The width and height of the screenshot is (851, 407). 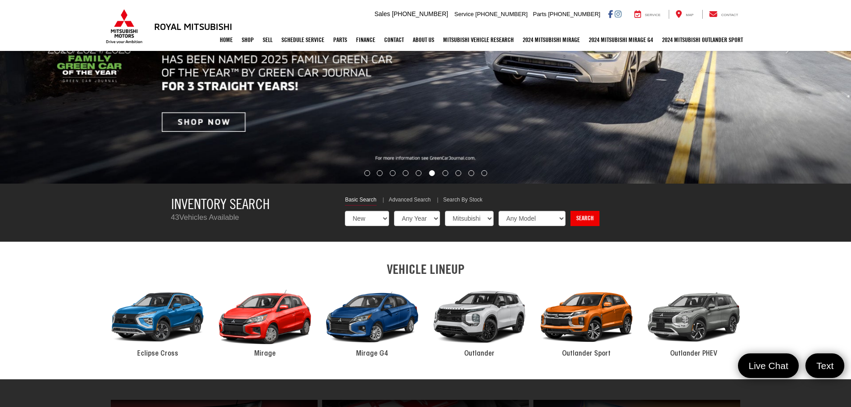 I want to click on a: 2024 Mitsubishi Eclipse Cross Eclipse Cross, so click(x=158, y=320).